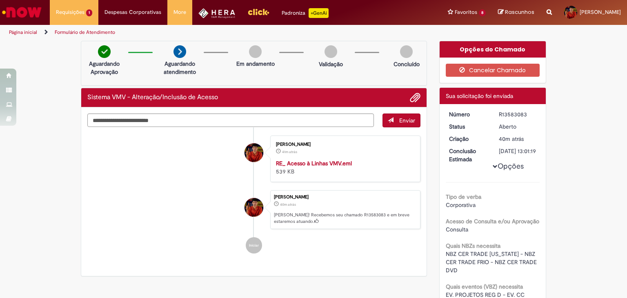  Describe the element at coordinates (517, 126) in the screenshot. I see `div: Aberto` at that location.